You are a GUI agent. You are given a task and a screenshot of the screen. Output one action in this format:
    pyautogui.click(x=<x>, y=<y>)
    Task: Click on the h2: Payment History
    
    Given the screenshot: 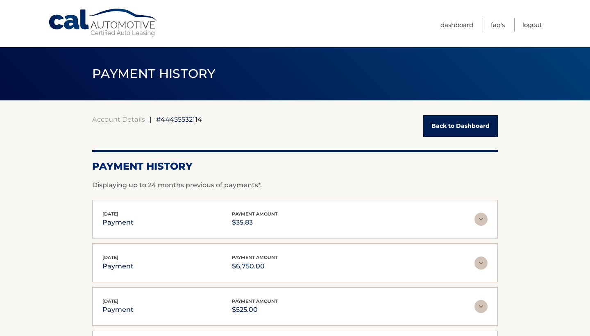 What is the action you would take?
    pyautogui.click(x=295, y=166)
    